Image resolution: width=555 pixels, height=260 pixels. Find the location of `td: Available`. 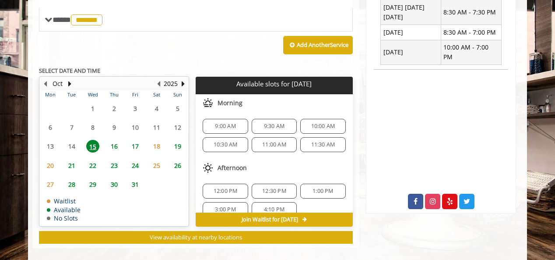

td: Available is located at coordinates (63, 209).